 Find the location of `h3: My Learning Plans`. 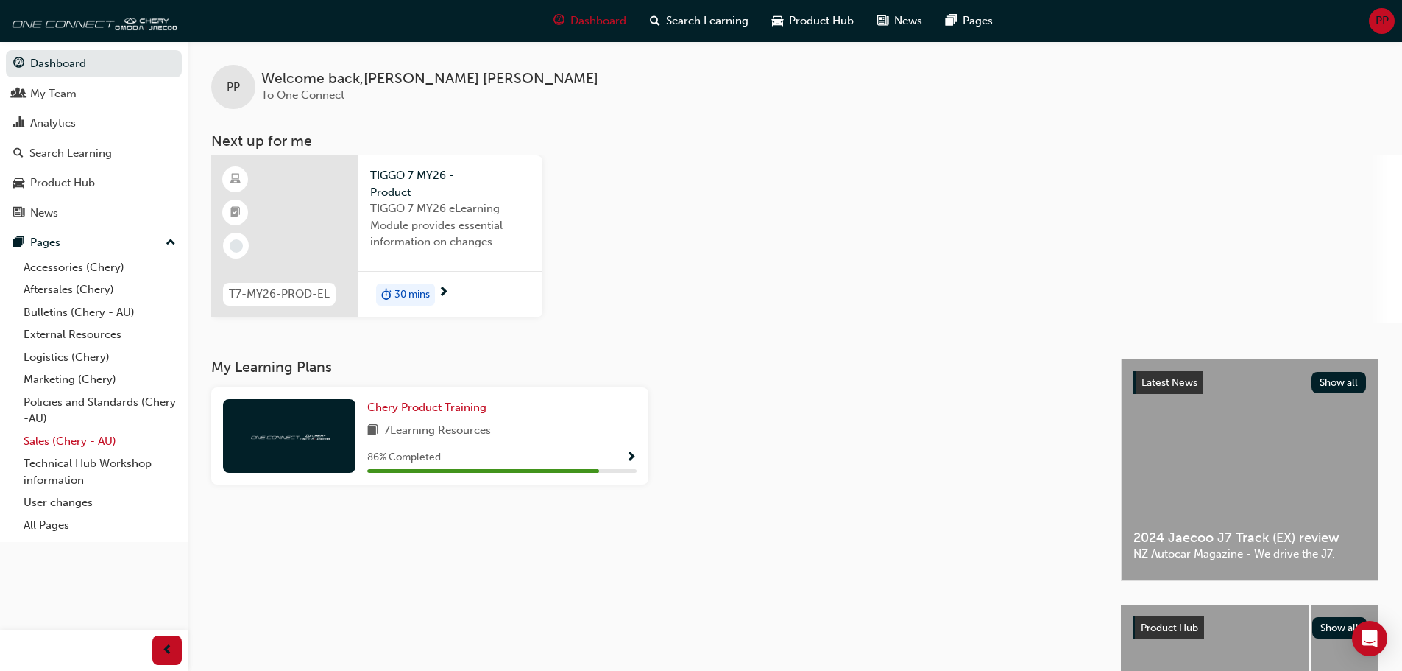

h3: My Learning Plans is located at coordinates (654, 367).